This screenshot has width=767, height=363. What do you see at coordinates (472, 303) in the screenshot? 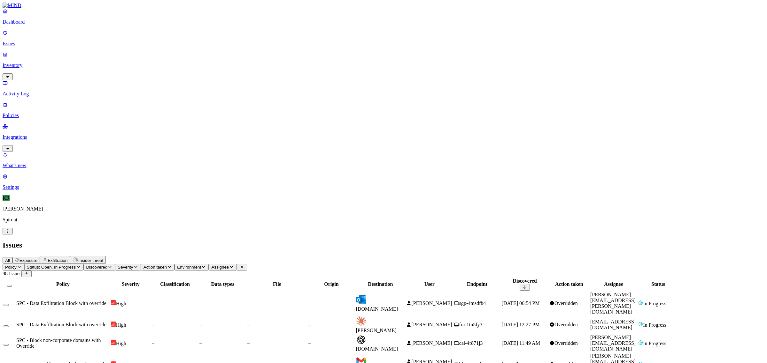
I see `span: sgp-4msdfb4` at bounding box center [472, 303].